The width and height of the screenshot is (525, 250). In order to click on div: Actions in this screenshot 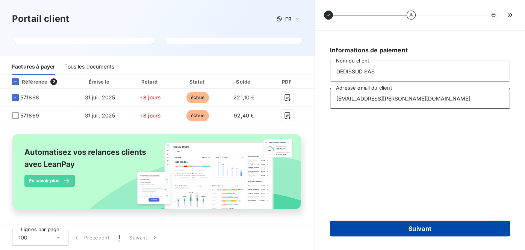, I will do `click(334, 82)`.